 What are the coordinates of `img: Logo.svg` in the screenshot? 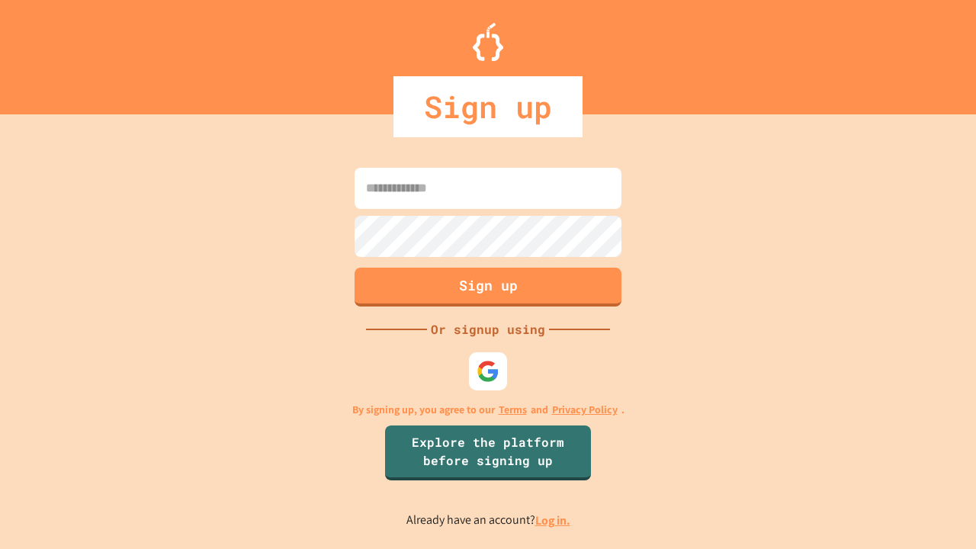 It's located at (488, 42).